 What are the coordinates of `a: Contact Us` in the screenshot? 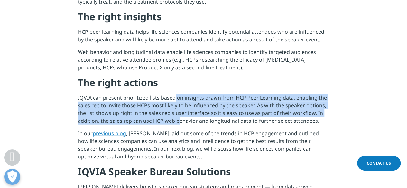 It's located at (379, 163).